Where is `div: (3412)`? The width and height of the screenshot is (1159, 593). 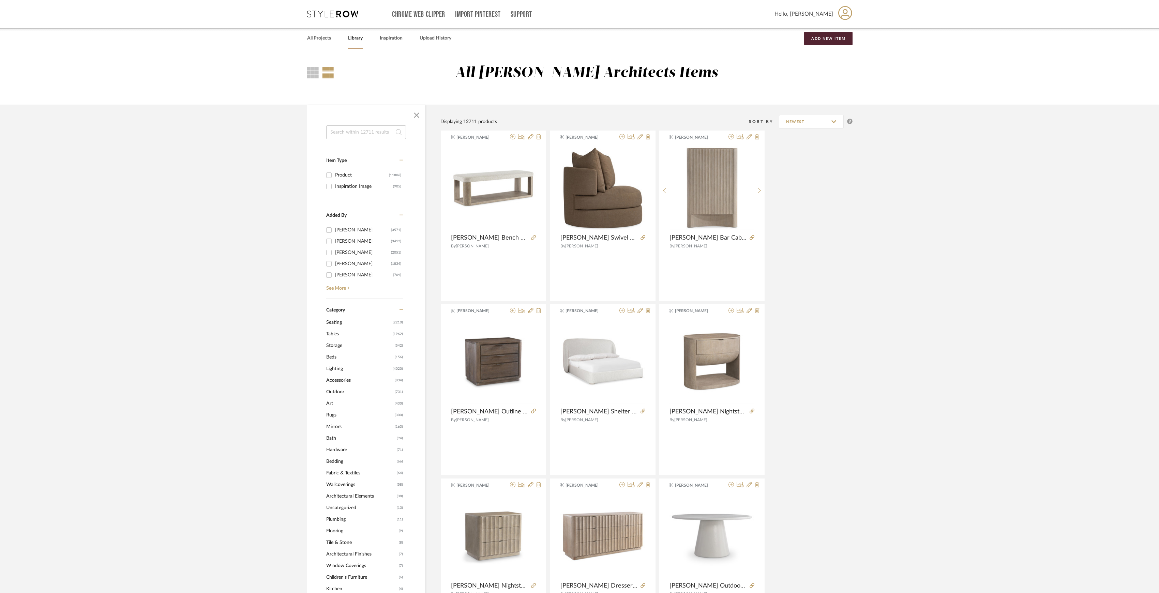
div: (3412) is located at coordinates (396, 241).